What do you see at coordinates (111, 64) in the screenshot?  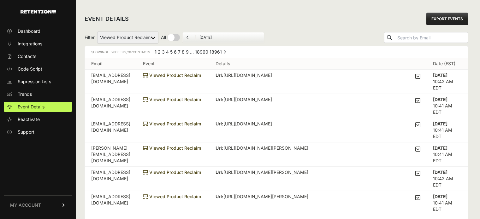 I see `th: Email` at bounding box center [111, 64].